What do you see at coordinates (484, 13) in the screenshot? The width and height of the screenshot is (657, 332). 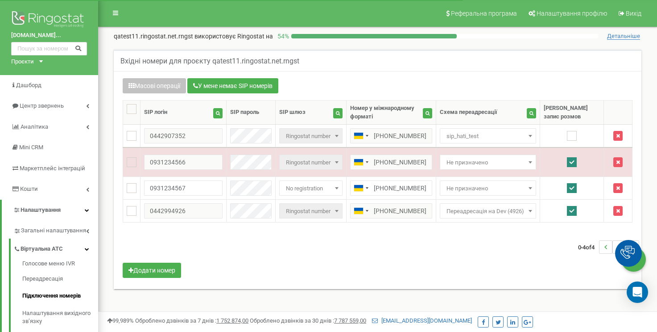 I see `span: Реферальна програма` at bounding box center [484, 13].